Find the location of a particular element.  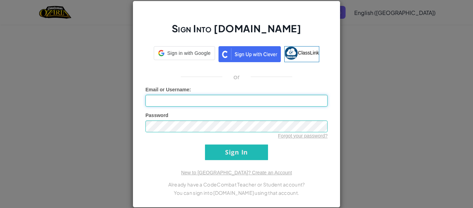

p: Already have a CodeCombat Teacher or Student account? is located at coordinates (237, 184).